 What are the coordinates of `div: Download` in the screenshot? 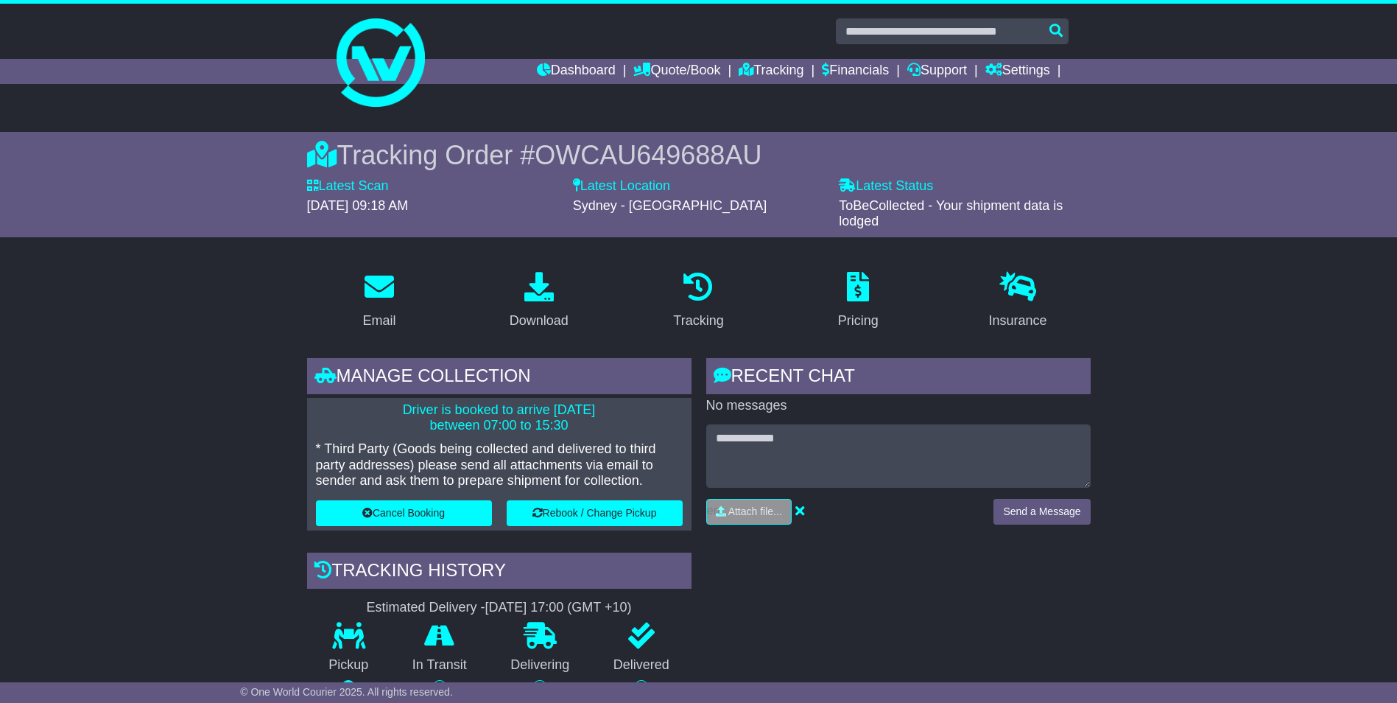 It's located at (539, 320).